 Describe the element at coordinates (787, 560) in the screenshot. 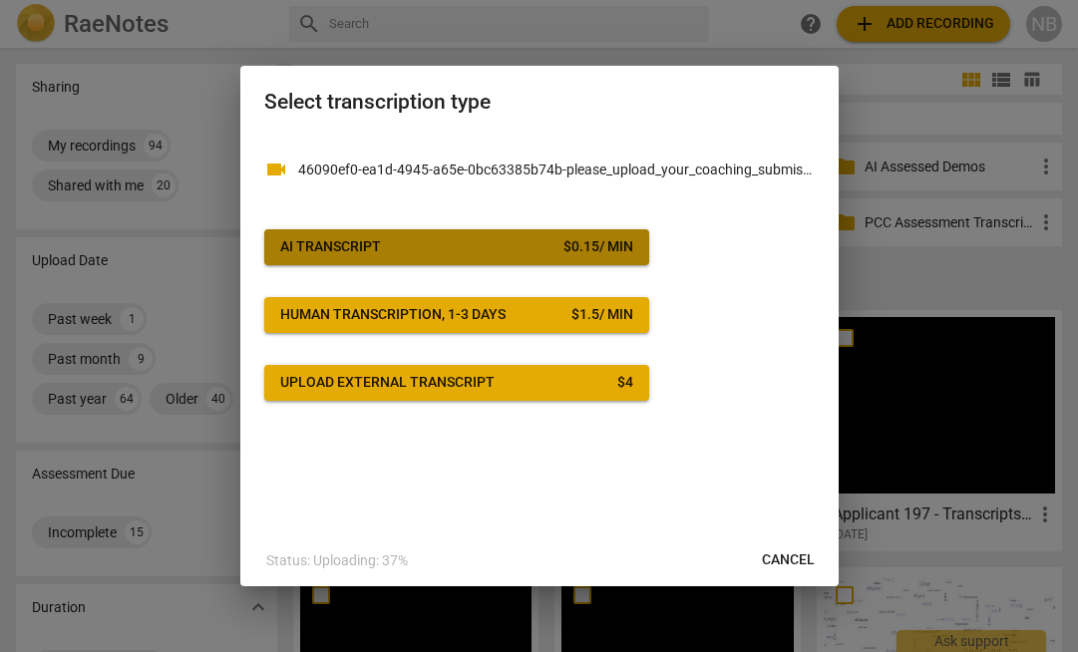

I see `span: Cancel` at that location.